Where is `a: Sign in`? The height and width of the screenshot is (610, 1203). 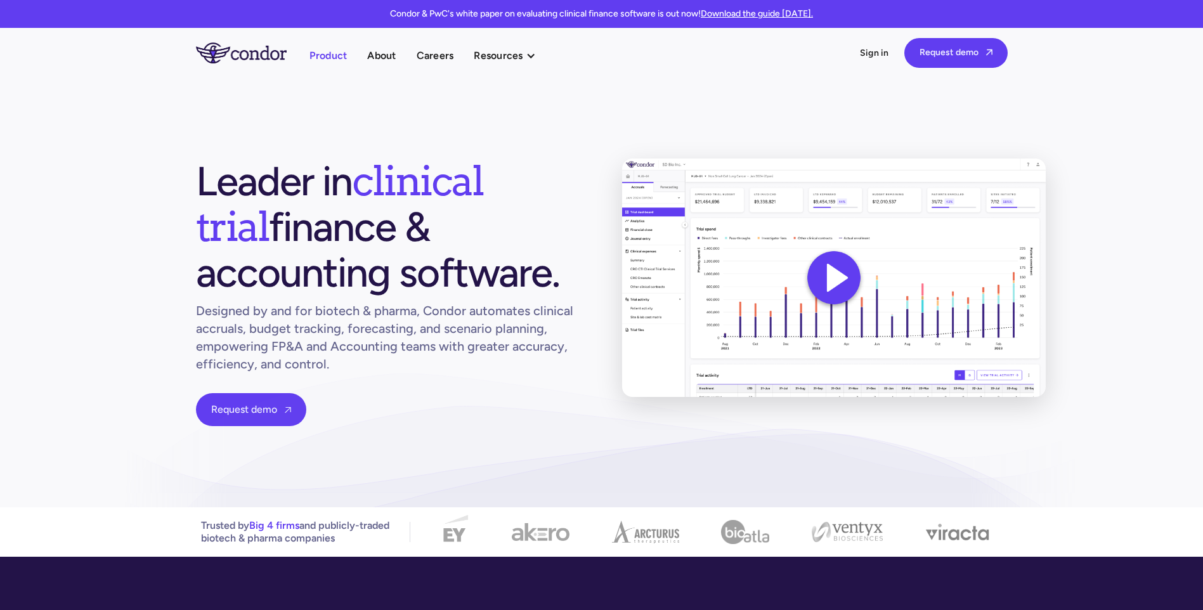 a: Sign in is located at coordinates (874, 53).